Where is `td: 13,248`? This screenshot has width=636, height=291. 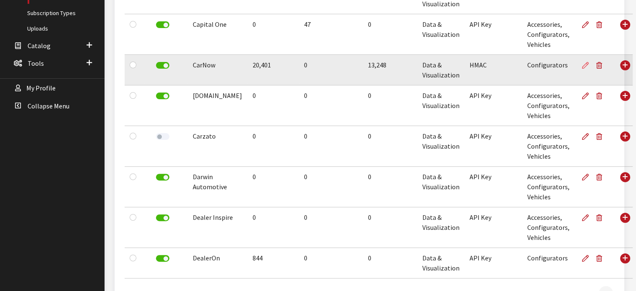 td: 13,248 is located at coordinates (390, 70).